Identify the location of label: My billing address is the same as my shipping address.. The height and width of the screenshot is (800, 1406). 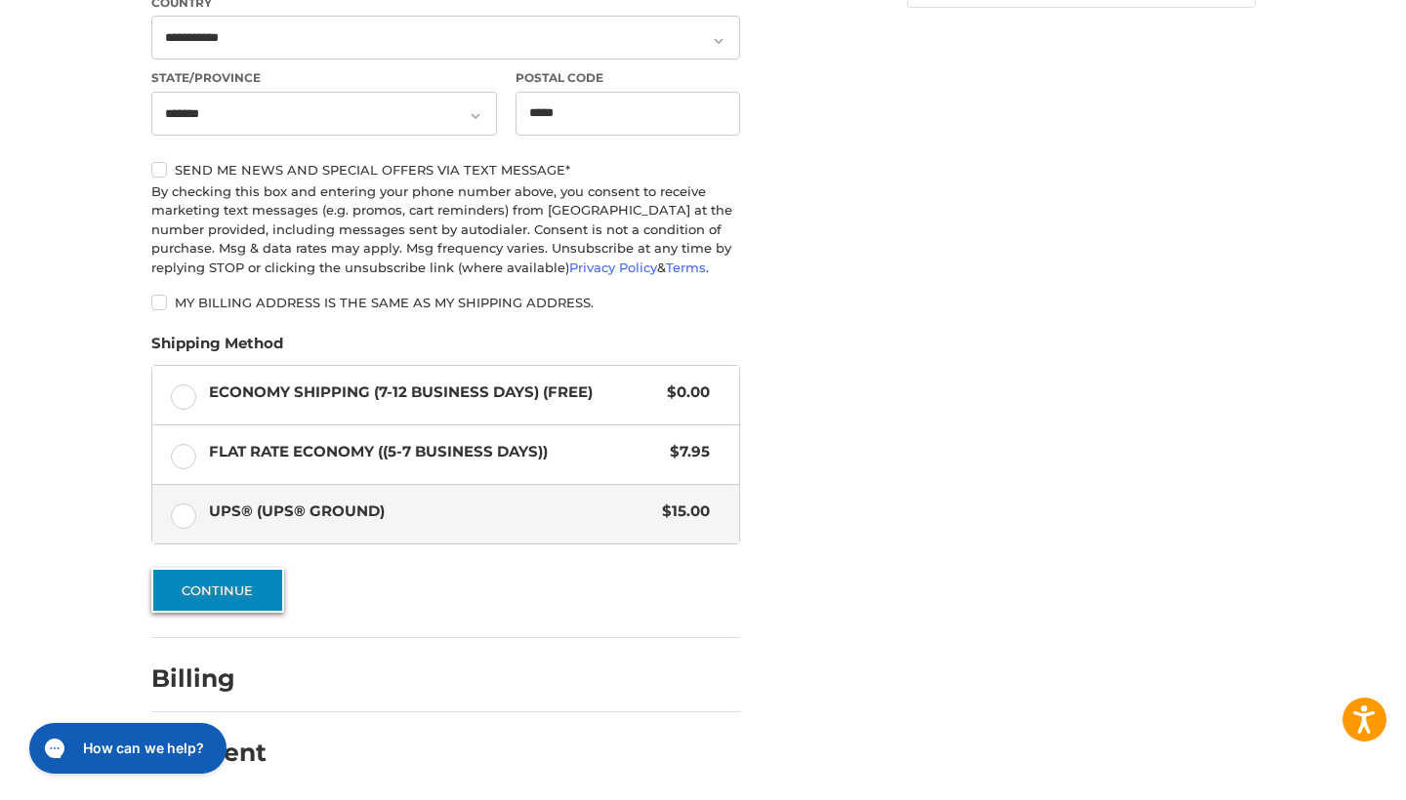
(445, 303).